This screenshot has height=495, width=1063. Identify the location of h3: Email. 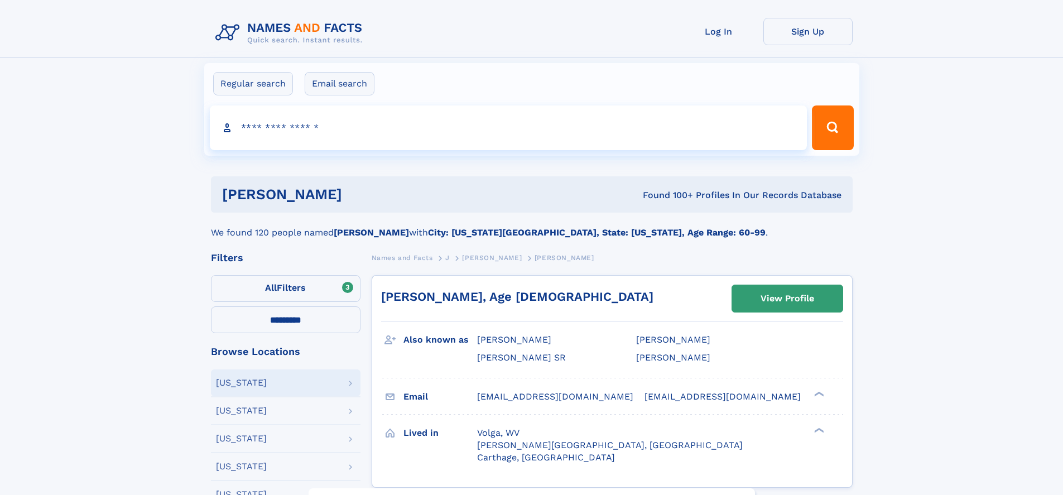
(440, 397).